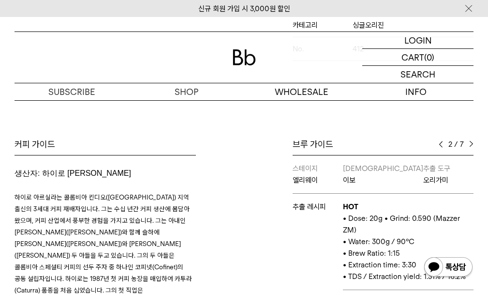  I want to click on a: LOGIN, so click(418, 40).